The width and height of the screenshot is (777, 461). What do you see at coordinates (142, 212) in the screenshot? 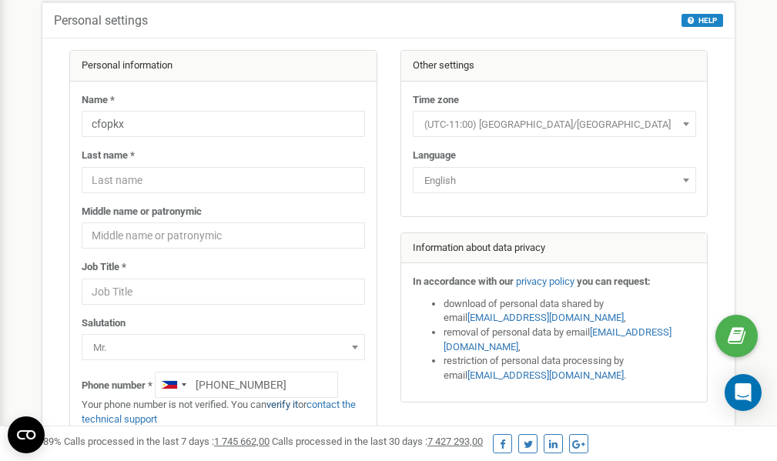
I see `label: Middle name or patronymic` at bounding box center [142, 212].